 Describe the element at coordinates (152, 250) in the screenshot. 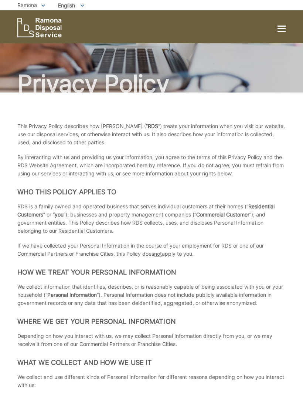

I see `p: If we have collected your Personal Information in the course of your employment for RDS or one of...` at that location.